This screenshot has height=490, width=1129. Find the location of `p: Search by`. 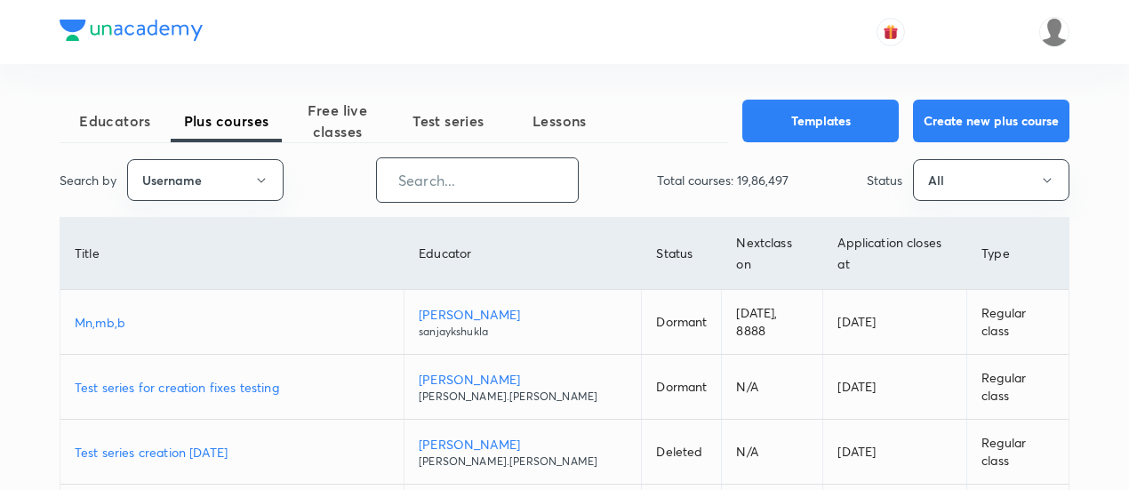

p: Search by is located at coordinates (88, 180).